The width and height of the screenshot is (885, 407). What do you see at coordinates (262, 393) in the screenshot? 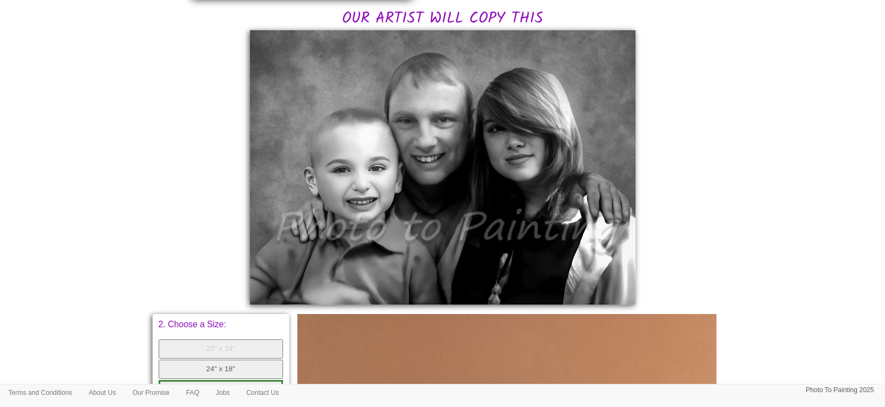
I see `a: Contact Us` at bounding box center [262, 393].